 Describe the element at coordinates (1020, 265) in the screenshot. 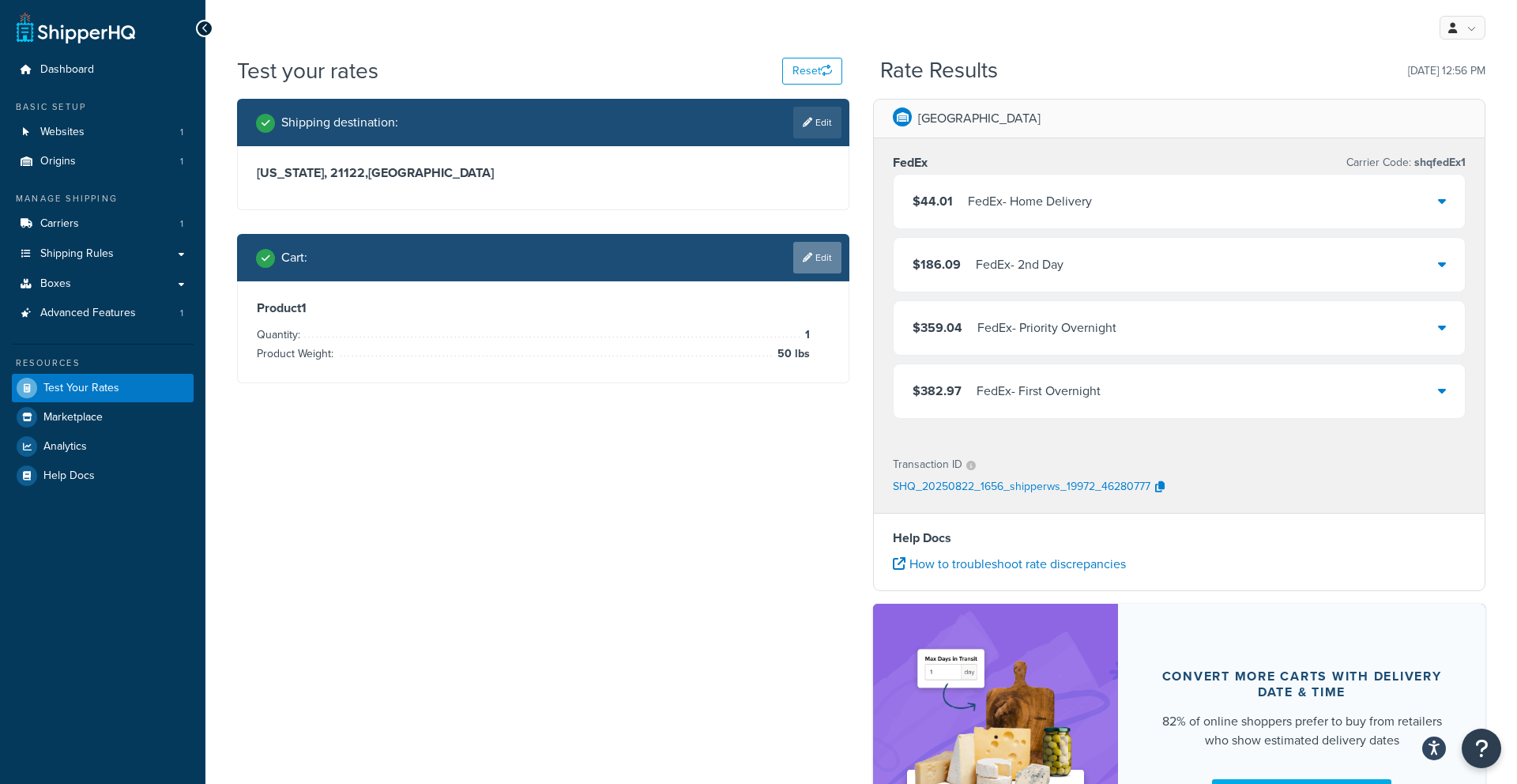

I see `div: FedEx - 2nd Day` at that location.